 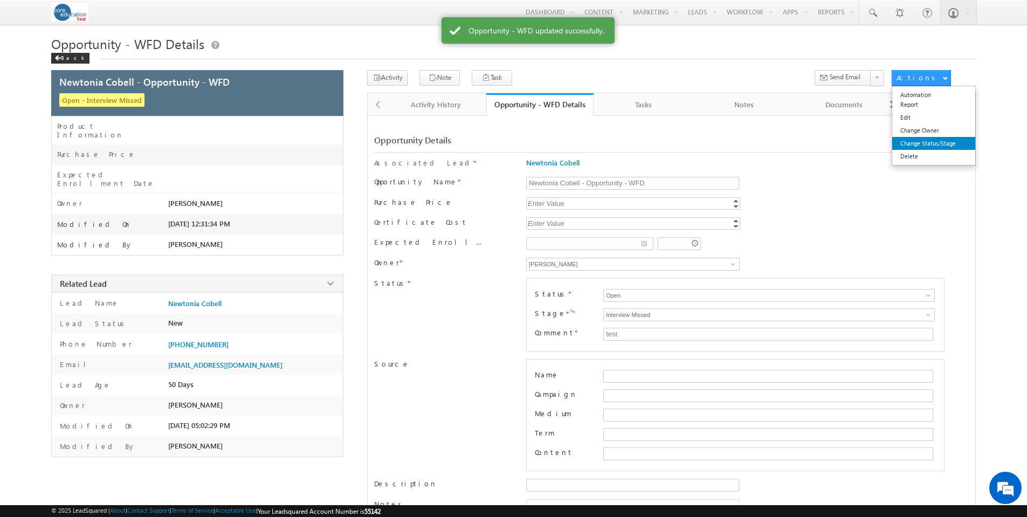 What do you see at coordinates (216, 511) in the screenshot?
I see `span: © 2025 LeadSquared | | | | |` at bounding box center [216, 511].